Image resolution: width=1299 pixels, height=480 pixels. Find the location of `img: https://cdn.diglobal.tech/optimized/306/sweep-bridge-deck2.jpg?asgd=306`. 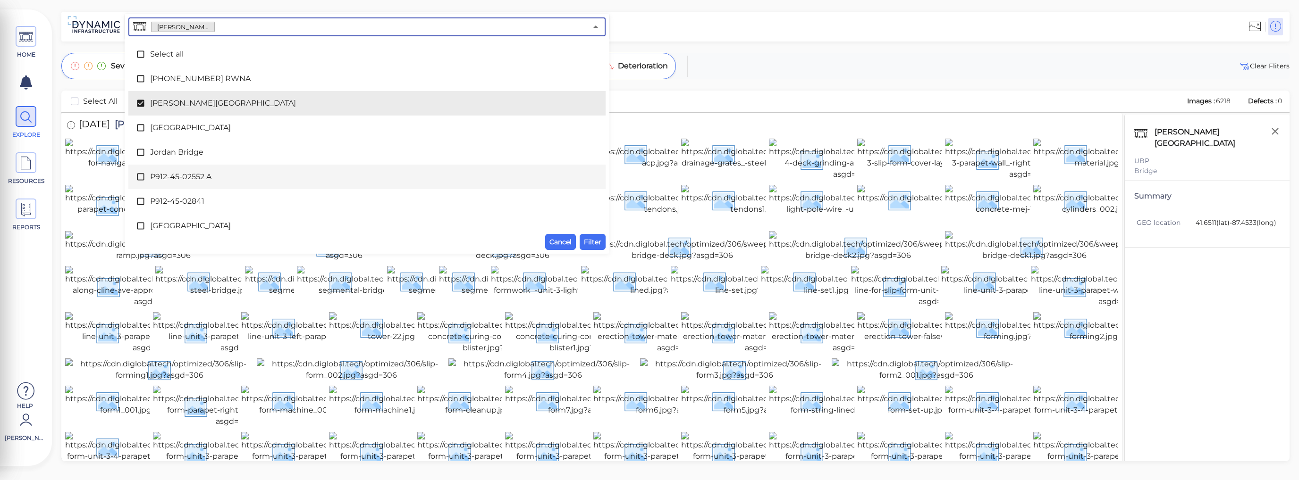

img: https://cdn.diglobal.tech/optimized/306/sweep-bridge-deck2.jpg?asgd=306 is located at coordinates (858, 246).